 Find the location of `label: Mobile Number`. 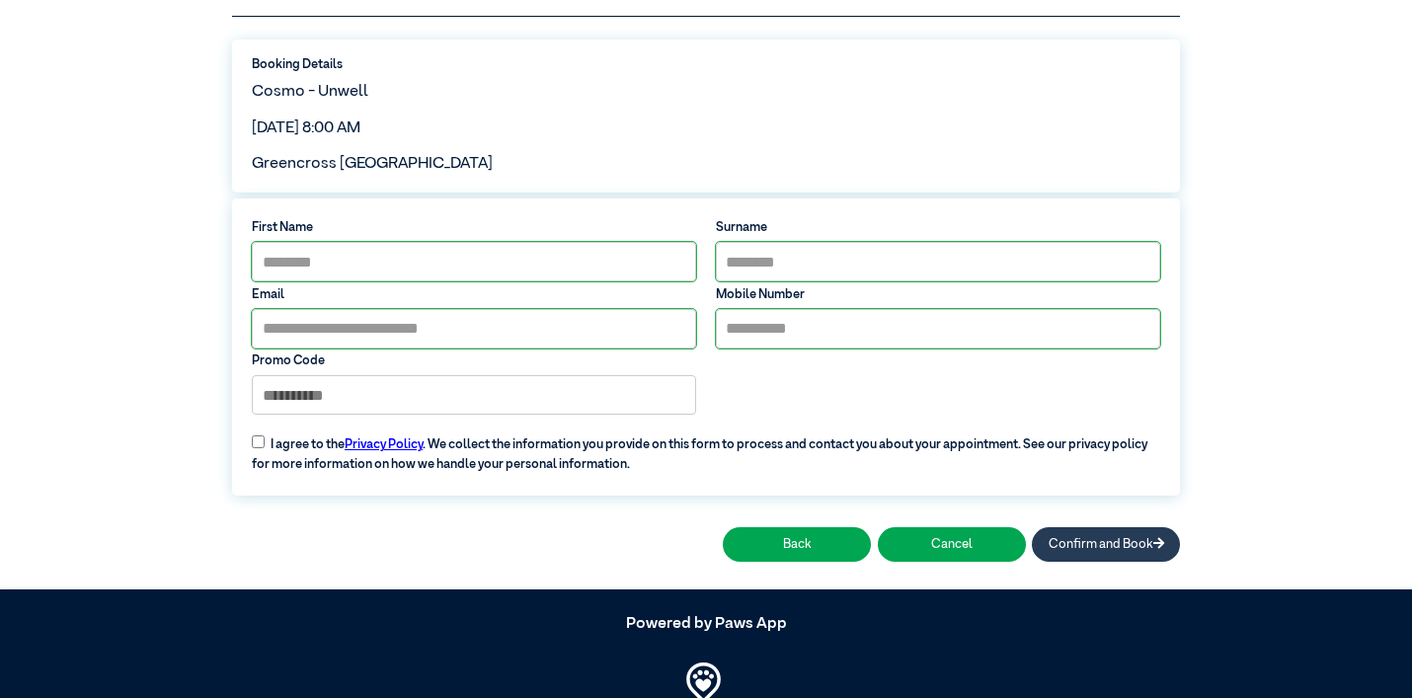

label: Mobile Number is located at coordinates (938, 294).